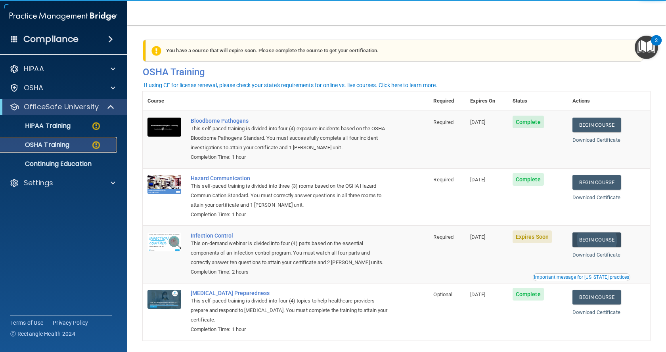  I want to click on th: Expires On, so click(486, 101).